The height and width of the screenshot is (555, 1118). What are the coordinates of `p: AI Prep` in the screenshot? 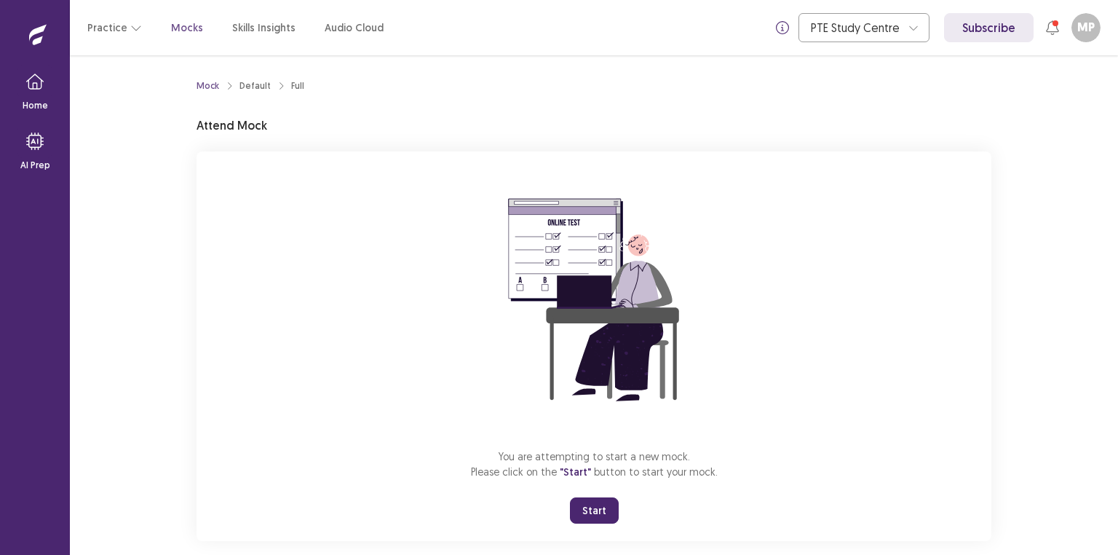 It's located at (35, 165).